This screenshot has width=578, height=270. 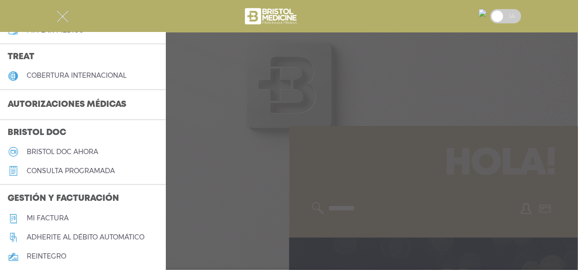 I want to click on h5: cobertura internacional, so click(x=76, y=75).